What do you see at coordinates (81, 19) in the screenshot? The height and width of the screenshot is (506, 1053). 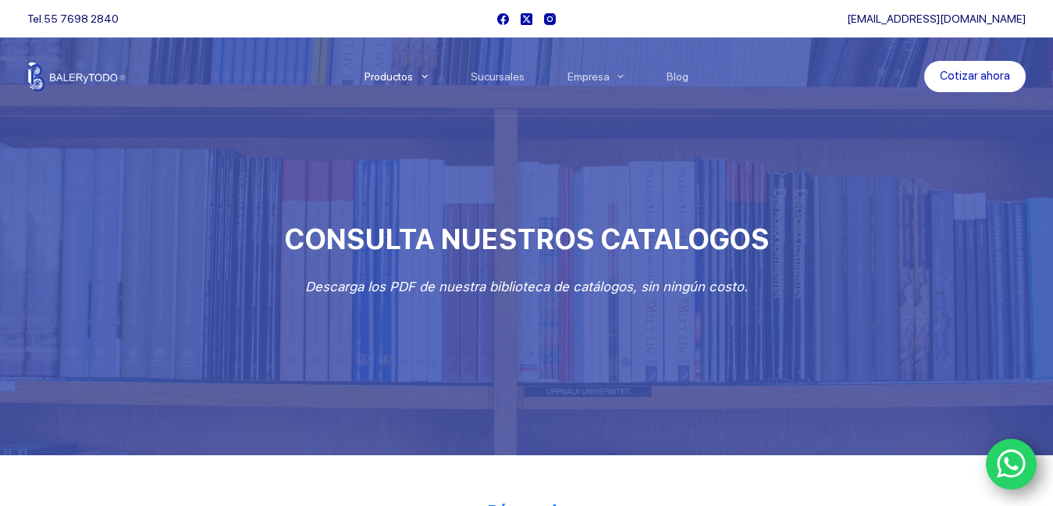 I see `a: 55 7698 2840` at bounding box center [81, 19].